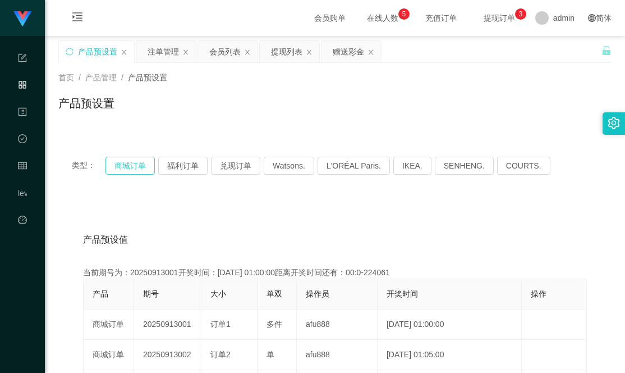 The image size is (625, 373). Describe the element at coordinates (318, 294) in the screenshot. I see `span: 操作员` at that location.